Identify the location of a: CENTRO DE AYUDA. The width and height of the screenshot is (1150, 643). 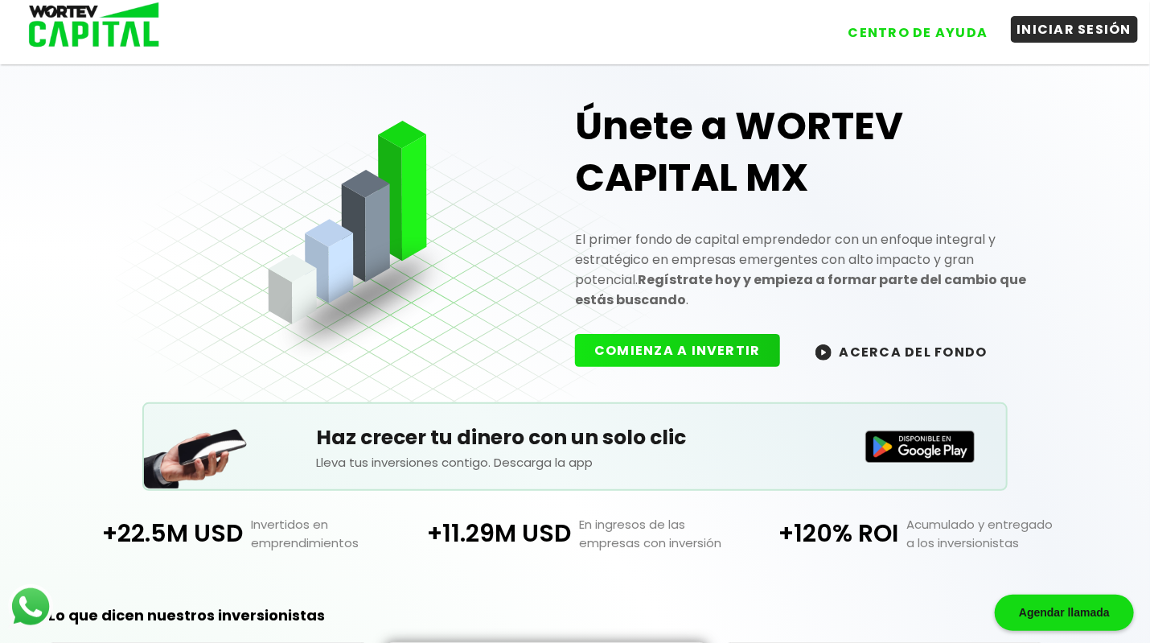
(911, 27).